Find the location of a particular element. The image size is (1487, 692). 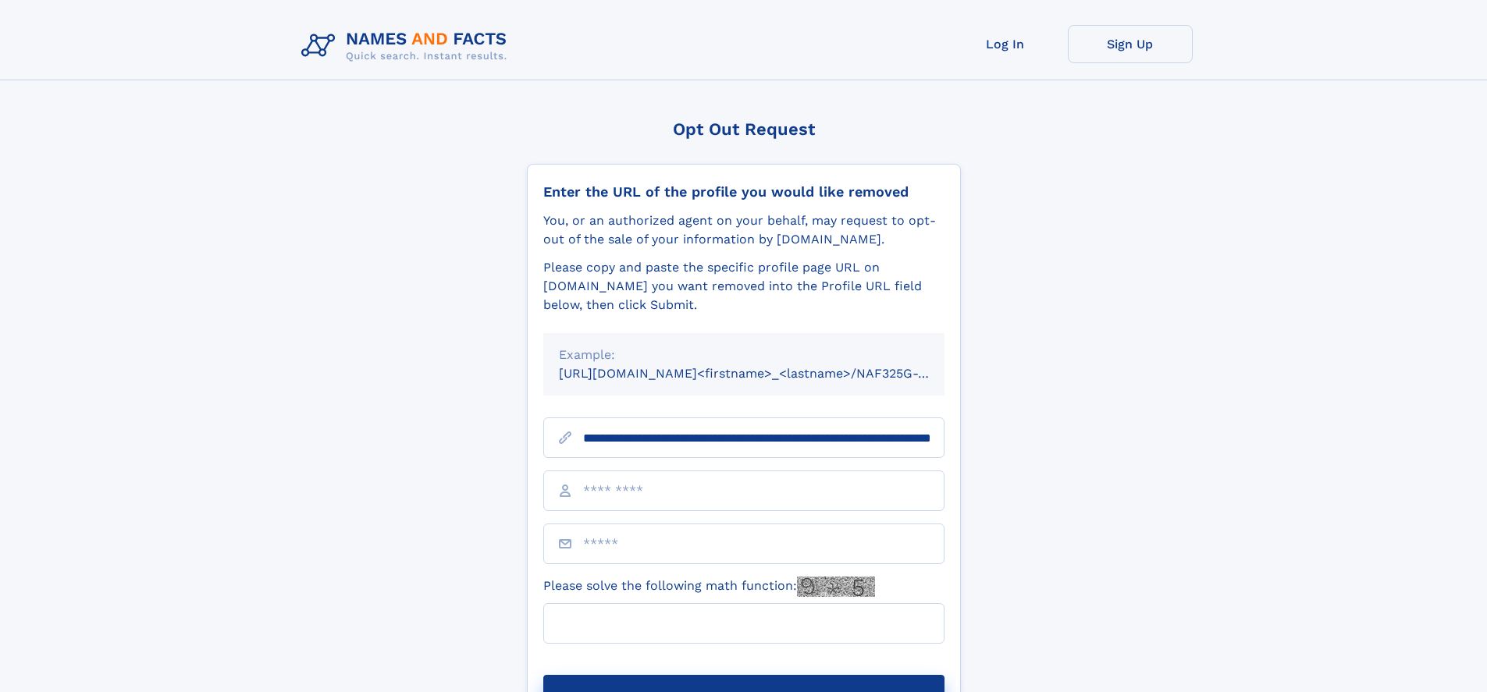

a: Sign Up is located at coordinates (1130, 44).